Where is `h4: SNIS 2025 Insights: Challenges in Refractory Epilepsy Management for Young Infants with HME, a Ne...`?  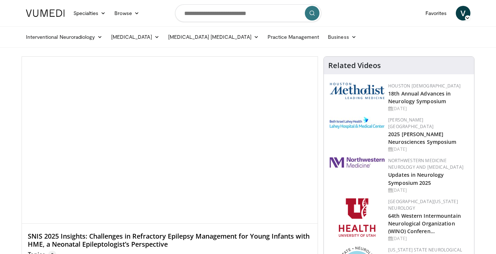
h4: SNIS 2025 Insights: Challenges in Refractory Epilepsy Management for Young Infants with HME, a Ne... is located at coordinates (170, 240).